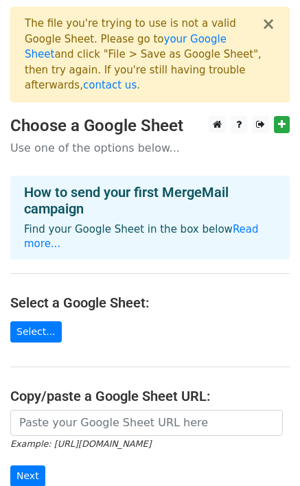 The image size is (300, 486). Describe the element at coordinates (150, 147) in the screenshot. I see `p: Use one of the options below...` at that location.